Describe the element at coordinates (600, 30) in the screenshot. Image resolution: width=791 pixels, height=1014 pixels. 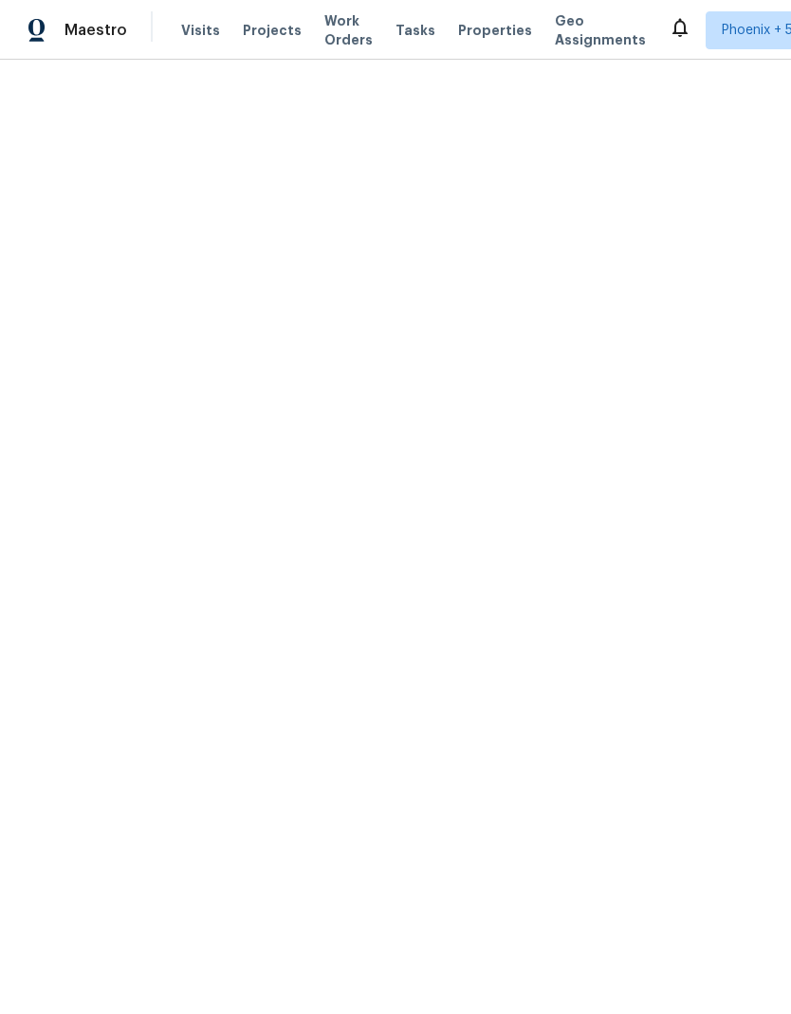
I see `span: Geo Assignments` at that location.